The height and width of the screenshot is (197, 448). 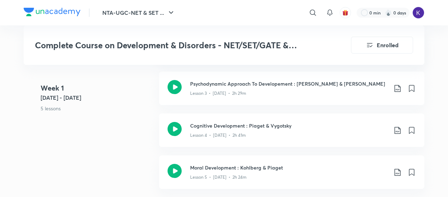 What do you see at coordinates (418, 13) in the screenshot?
I see `img: kanishka hemani` at bounding box center [418, 13].